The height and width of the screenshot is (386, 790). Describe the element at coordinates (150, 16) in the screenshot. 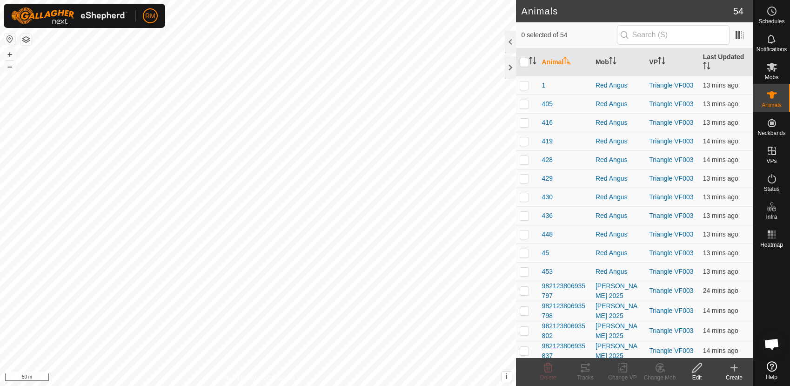

I see `span: RM` at that location.